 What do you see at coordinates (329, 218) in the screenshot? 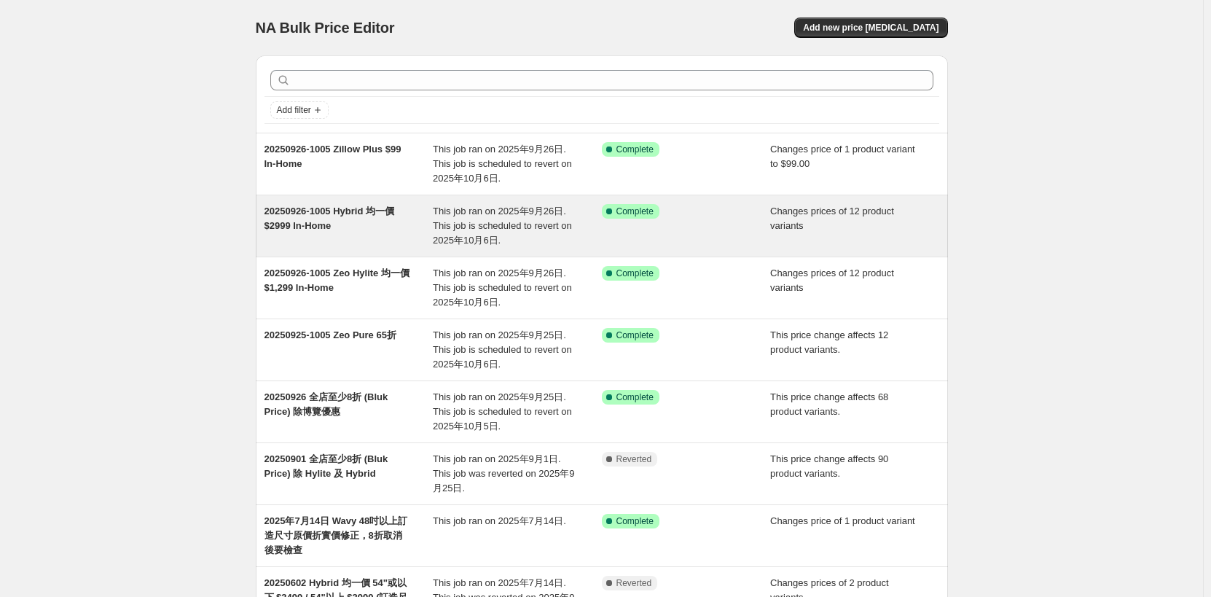
I see `span: 20250926-1005 Hybrid 均一價 $2999 In-Home` at bounding box center [329, 218].